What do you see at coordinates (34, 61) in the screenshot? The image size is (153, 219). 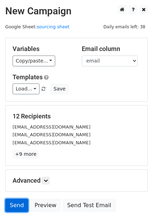 I see `a: Copy/paste...` at bounding box center [34, 61].